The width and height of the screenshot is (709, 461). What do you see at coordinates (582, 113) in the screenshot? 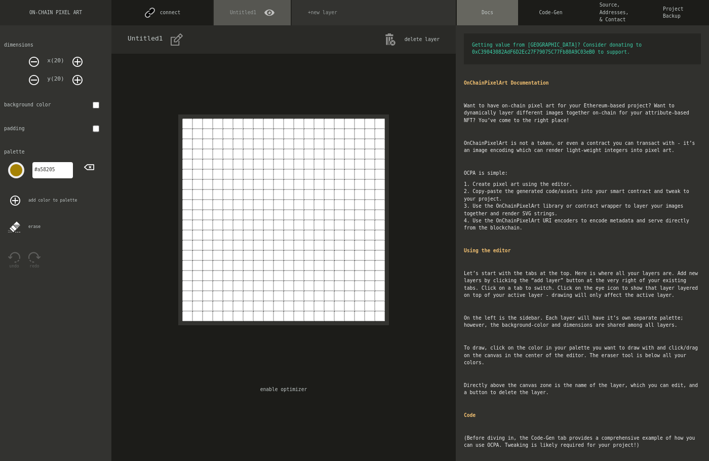
I see `span: Want to have on-chain pixel art for your Ethereum-based project? Want to dynamically layer differ...` at bounding box center [582, 113].